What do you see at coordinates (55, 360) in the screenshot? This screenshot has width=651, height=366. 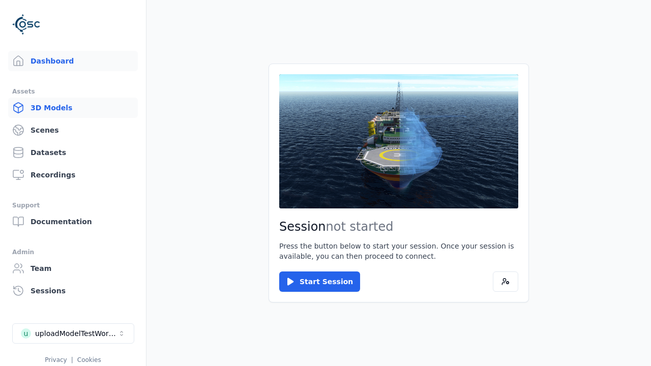 I see `a: Privacy` at bounding box center [55, 360].